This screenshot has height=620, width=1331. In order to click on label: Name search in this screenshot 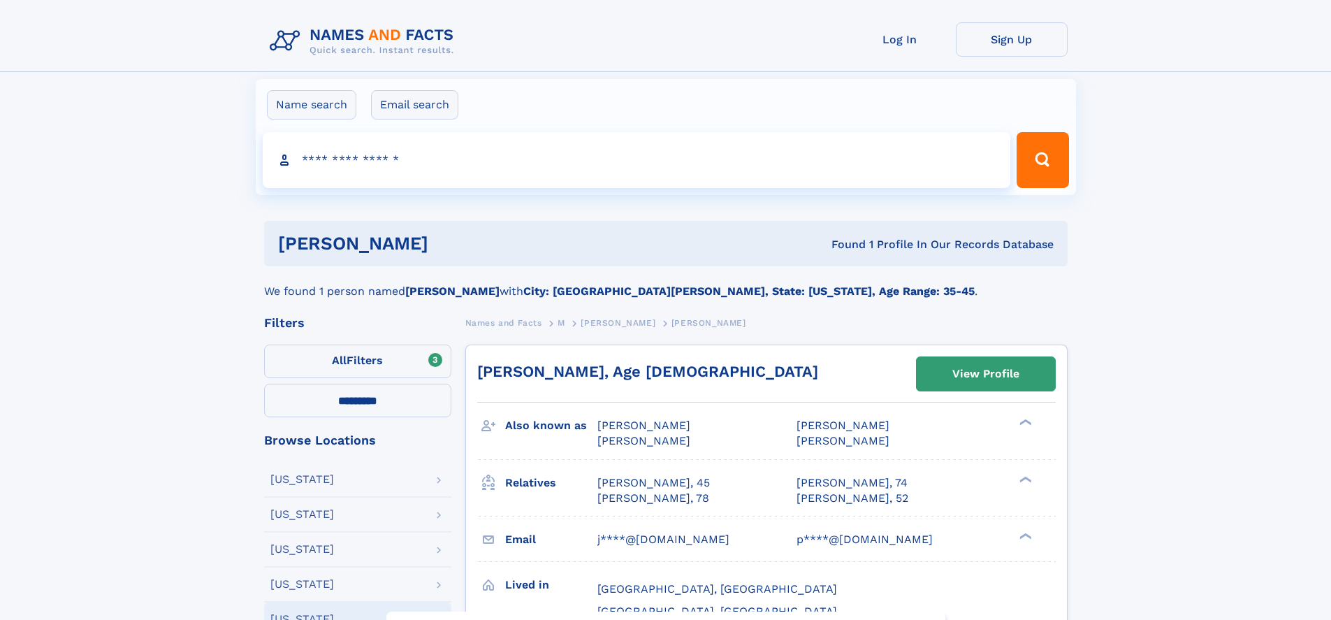, I will do `click(312, 105)`.